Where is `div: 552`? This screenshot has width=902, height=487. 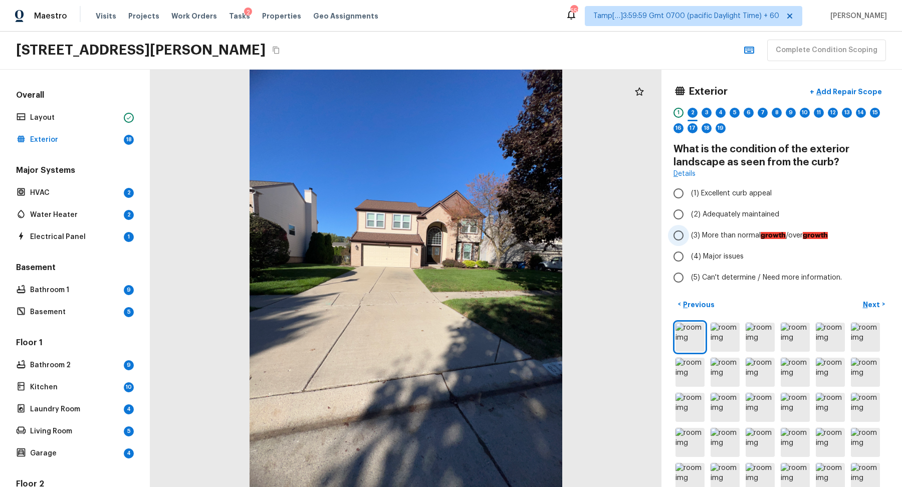 div: 552 is located at coordinates (574, 11).